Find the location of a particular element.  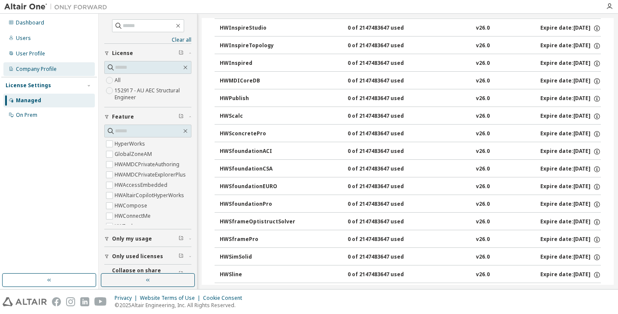

label: All is located at coordinates (118, 80).